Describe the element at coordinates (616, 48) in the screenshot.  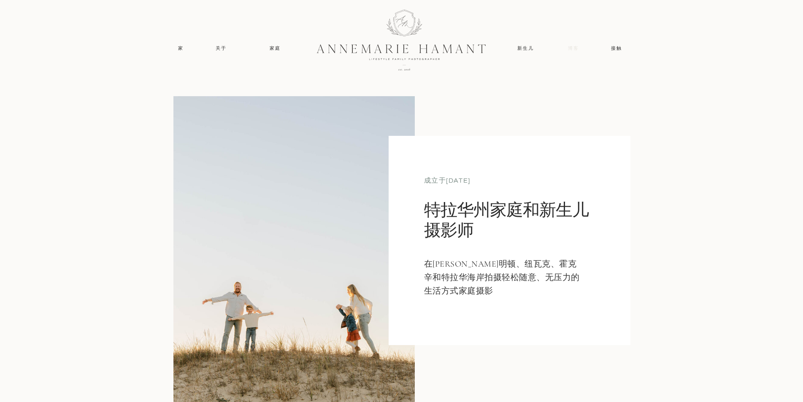
I see `font: 接触` at that location.